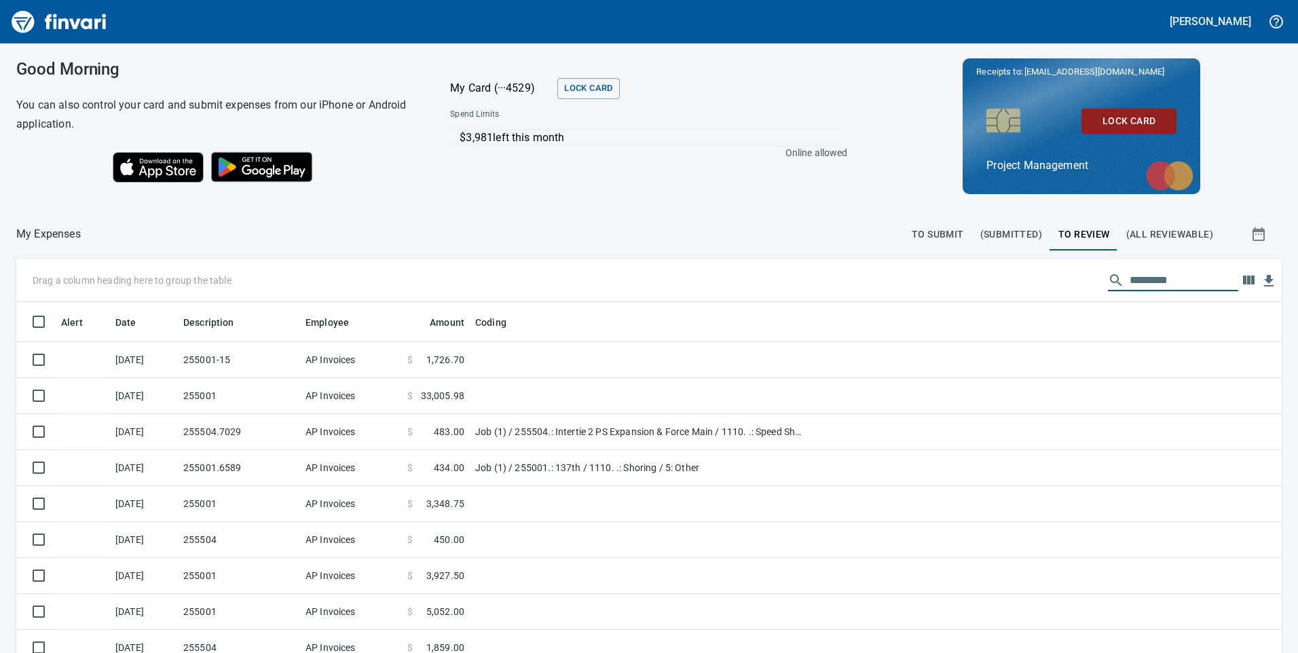 The height and width of the screenshot is (653, 1298). What do you see at coordinates (1084, 234) in the screenshot?
I see `span: To Review` at bounding box center [1084, 234].